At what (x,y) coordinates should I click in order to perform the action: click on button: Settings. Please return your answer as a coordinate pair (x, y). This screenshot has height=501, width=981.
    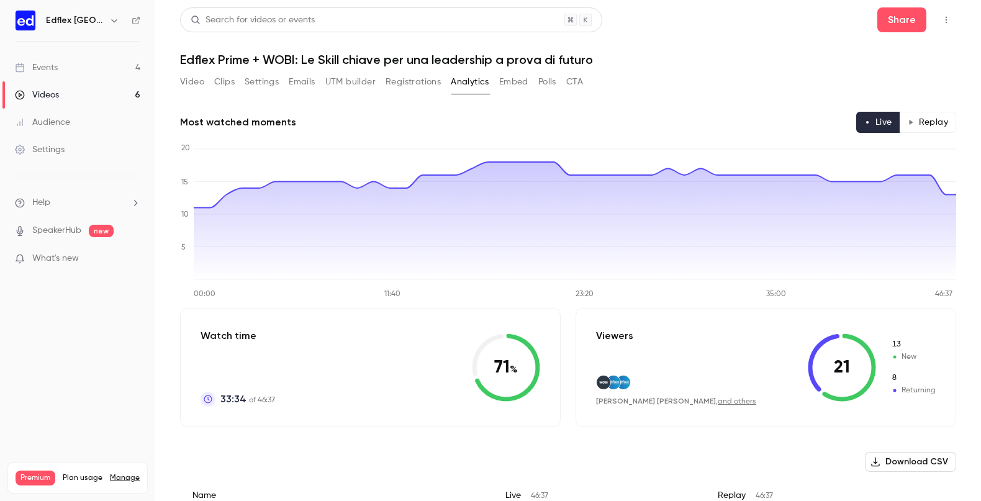
    Looking at the image, I should click on (262, 82).